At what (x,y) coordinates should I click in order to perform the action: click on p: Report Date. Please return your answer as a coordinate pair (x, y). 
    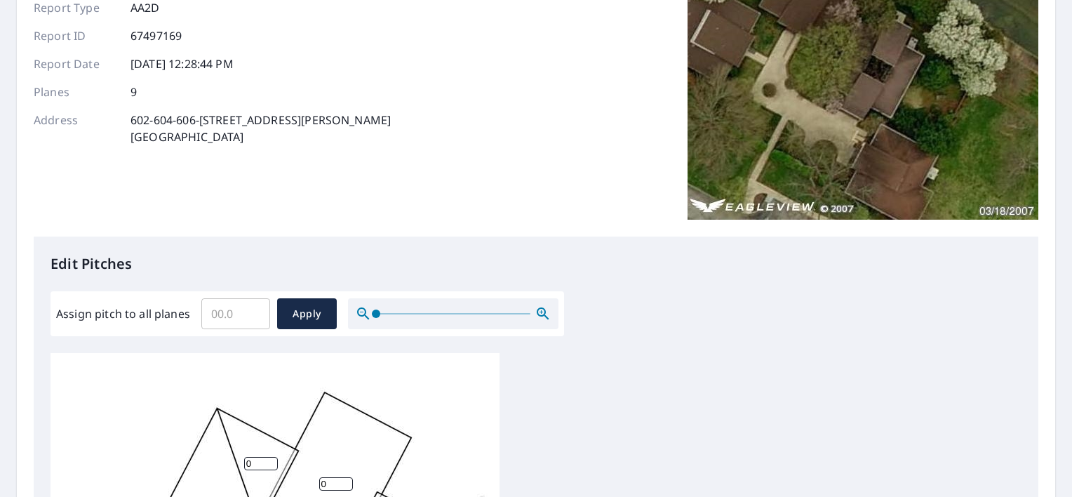
    Looking at the image, I should click on (76, 64).